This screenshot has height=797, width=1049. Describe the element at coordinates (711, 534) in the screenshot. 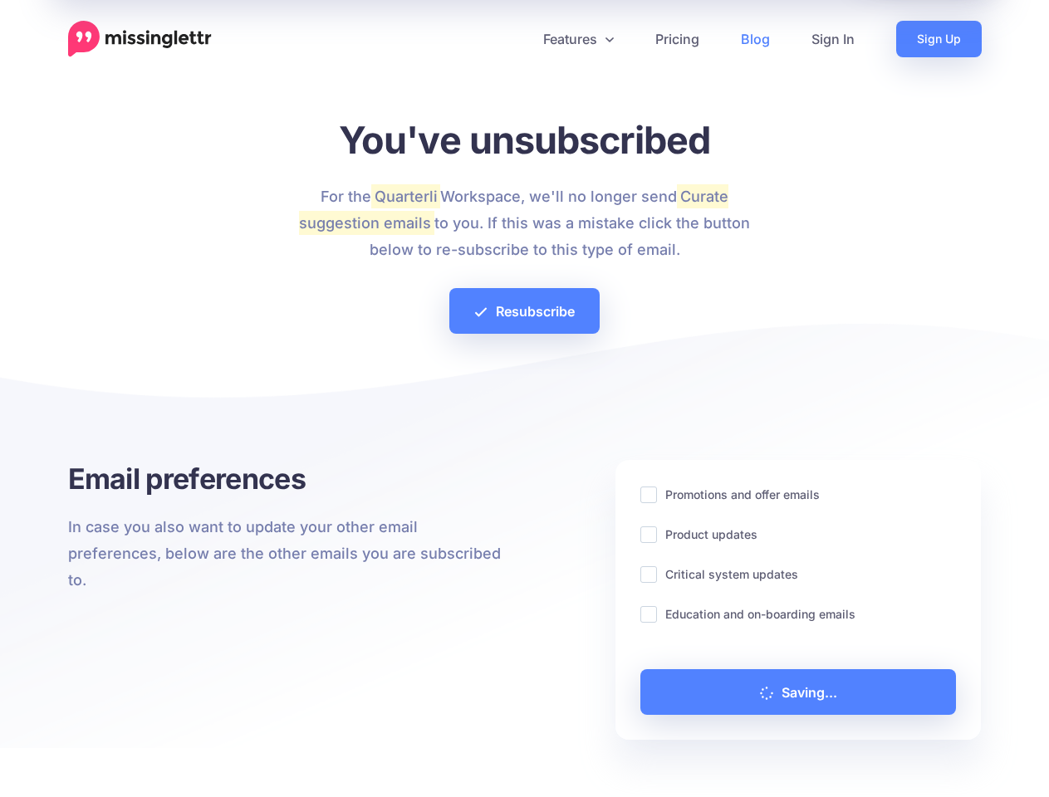

I see `label: Product updates` at that location.